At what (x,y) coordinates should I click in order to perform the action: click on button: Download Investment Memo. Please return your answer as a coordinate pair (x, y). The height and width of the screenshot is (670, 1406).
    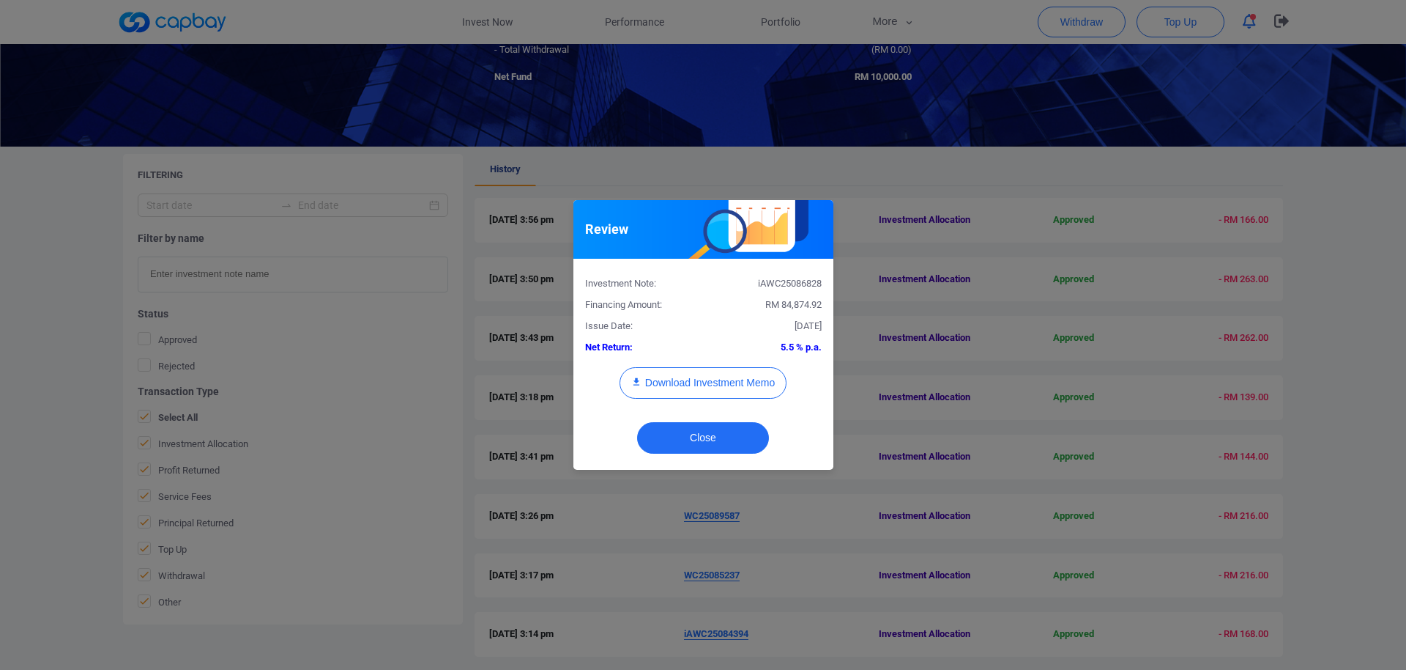
    Looking at the image, I should click on (703, 382).